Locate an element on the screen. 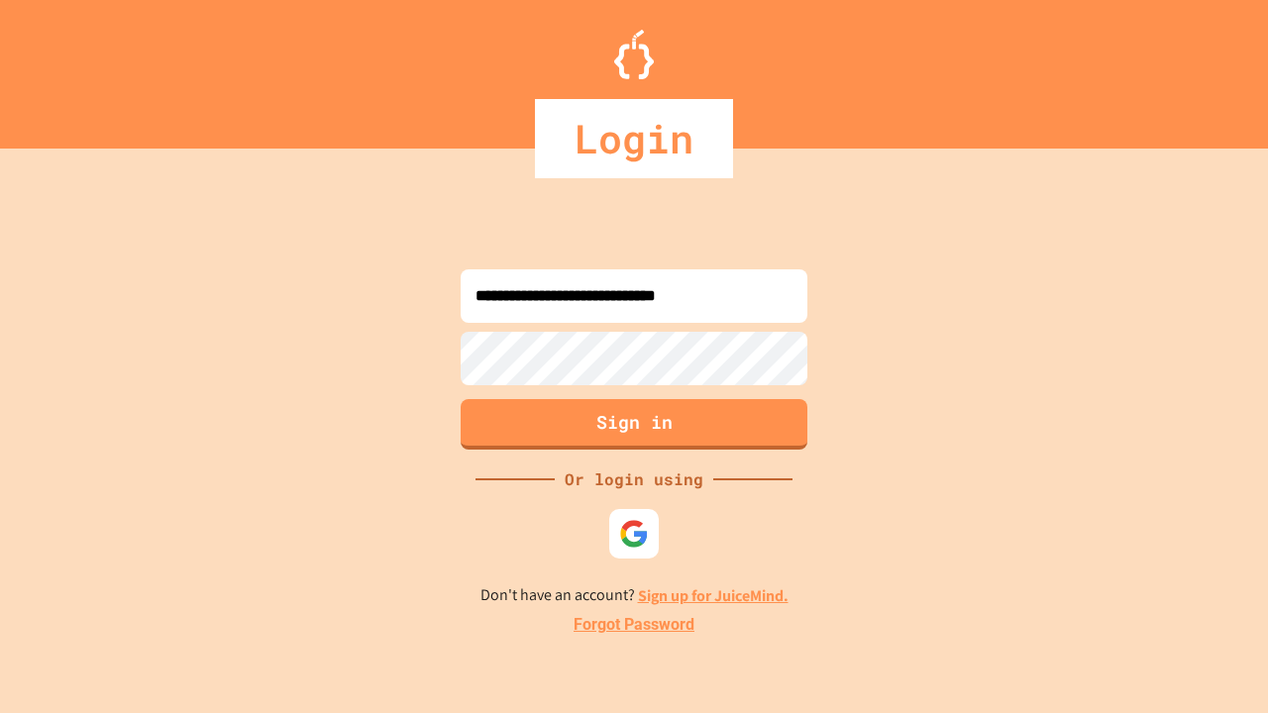 The width and height of the screenshot is (1268, 713). p: Don't have an account? is located at coordinates (634, 596).